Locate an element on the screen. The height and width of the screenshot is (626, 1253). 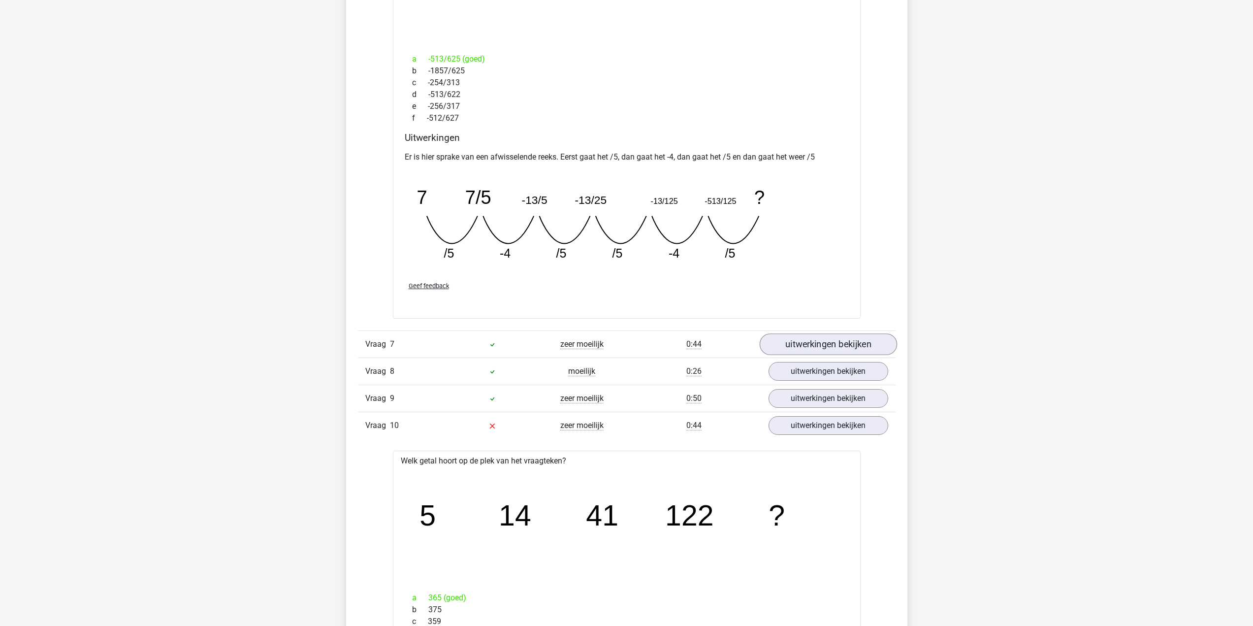
span: 0:50 is located at coordinates (694, 398).